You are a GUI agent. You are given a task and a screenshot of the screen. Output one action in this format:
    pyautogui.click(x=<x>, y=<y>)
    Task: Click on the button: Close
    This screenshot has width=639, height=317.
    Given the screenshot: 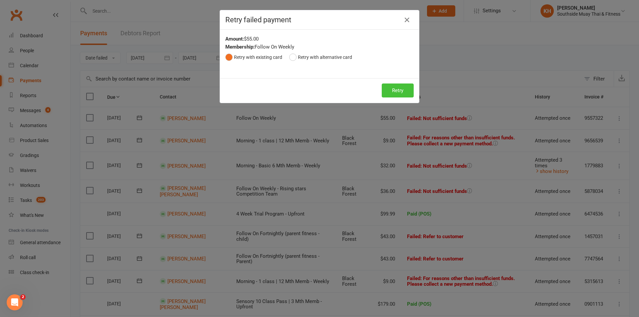 What is the action you would take?
    pyautogui.click(x=407, y=20)
    